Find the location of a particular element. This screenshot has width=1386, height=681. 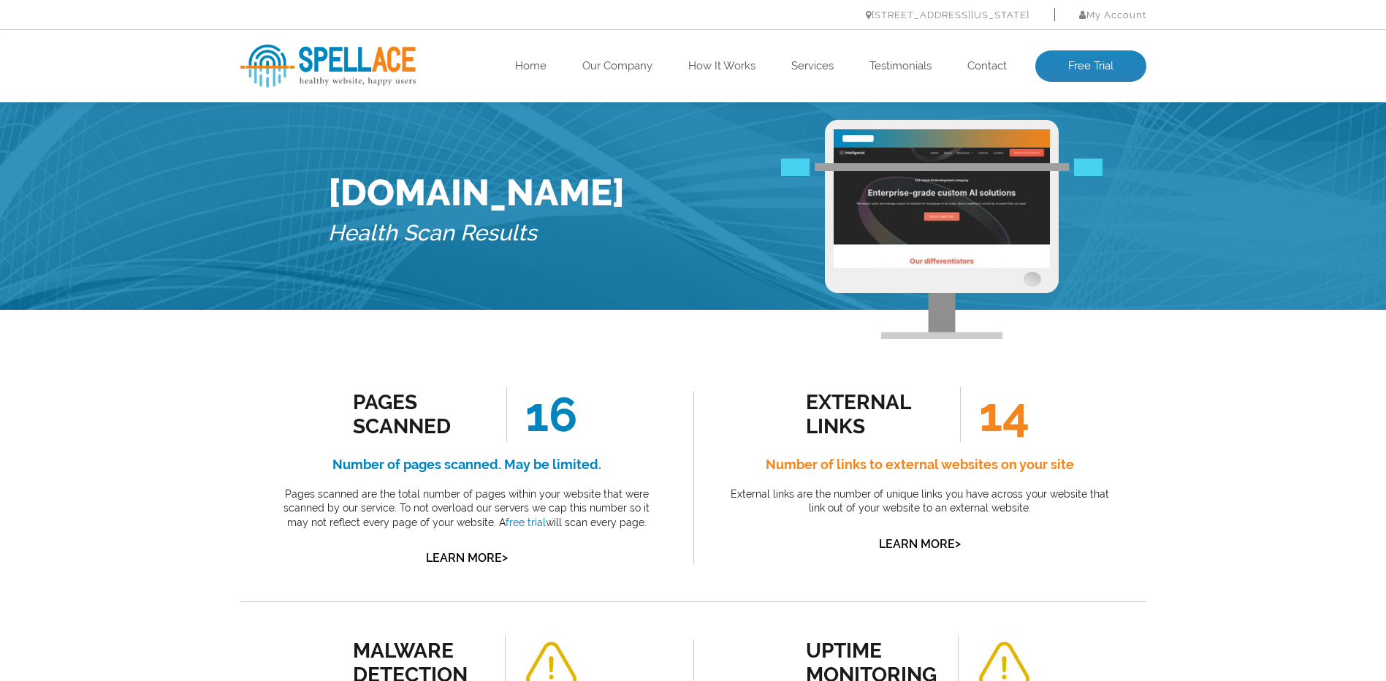

div: external links is located at coordinates (872, 414).